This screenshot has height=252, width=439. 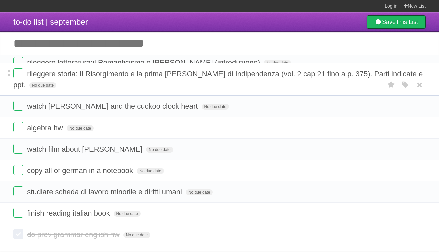 I want to click on span: algebra hw, so click(x=46, y=127).